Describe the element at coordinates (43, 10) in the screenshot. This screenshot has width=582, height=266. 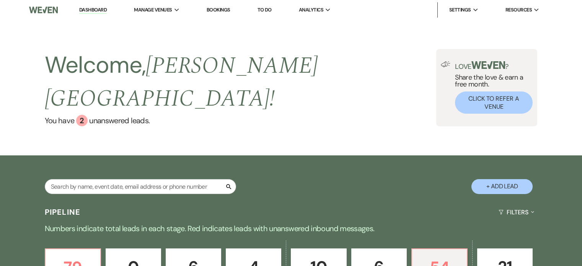
I see `img: Weven Logo` at that location.